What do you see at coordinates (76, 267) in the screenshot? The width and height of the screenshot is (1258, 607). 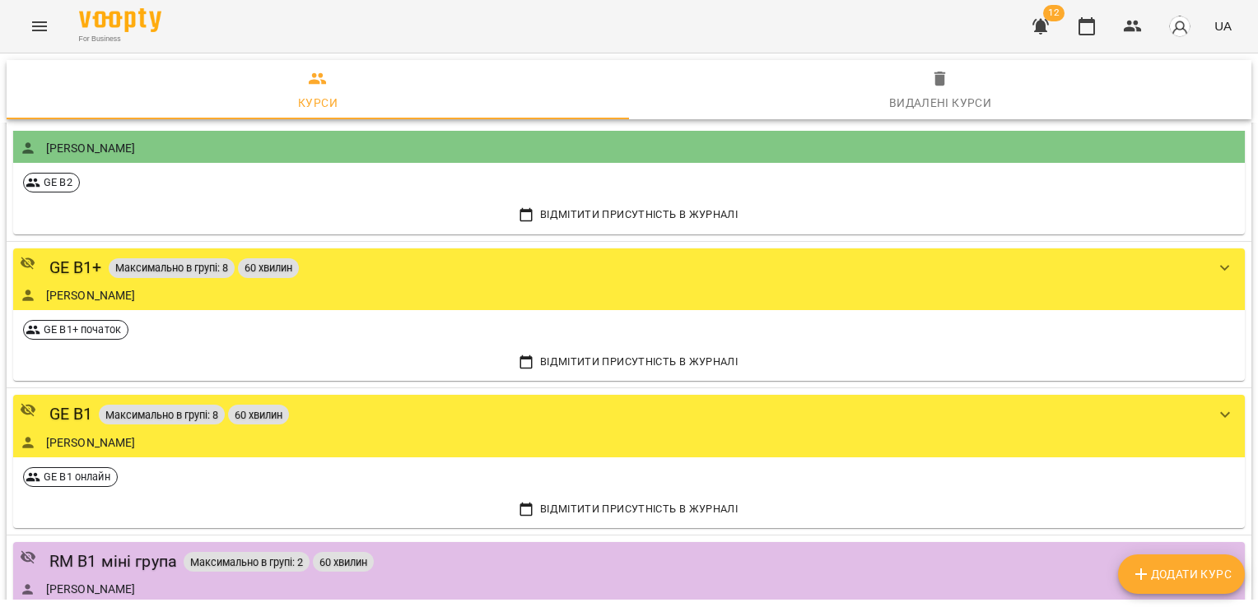 I see `a: GE B1+` at bounding box center [76, 267].